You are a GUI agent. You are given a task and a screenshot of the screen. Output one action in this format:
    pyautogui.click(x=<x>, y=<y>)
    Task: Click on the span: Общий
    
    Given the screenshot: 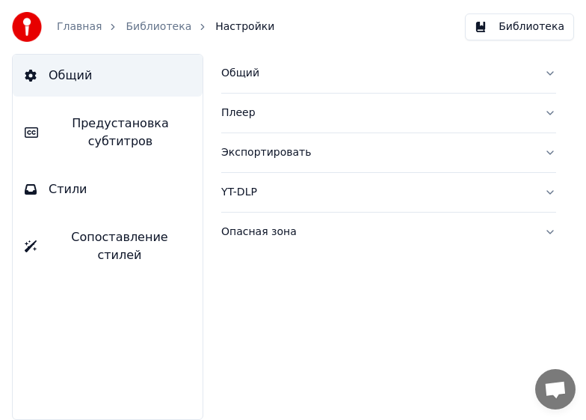 What is the action you would take?
    pyautogui.click(x=70, y=76)
    